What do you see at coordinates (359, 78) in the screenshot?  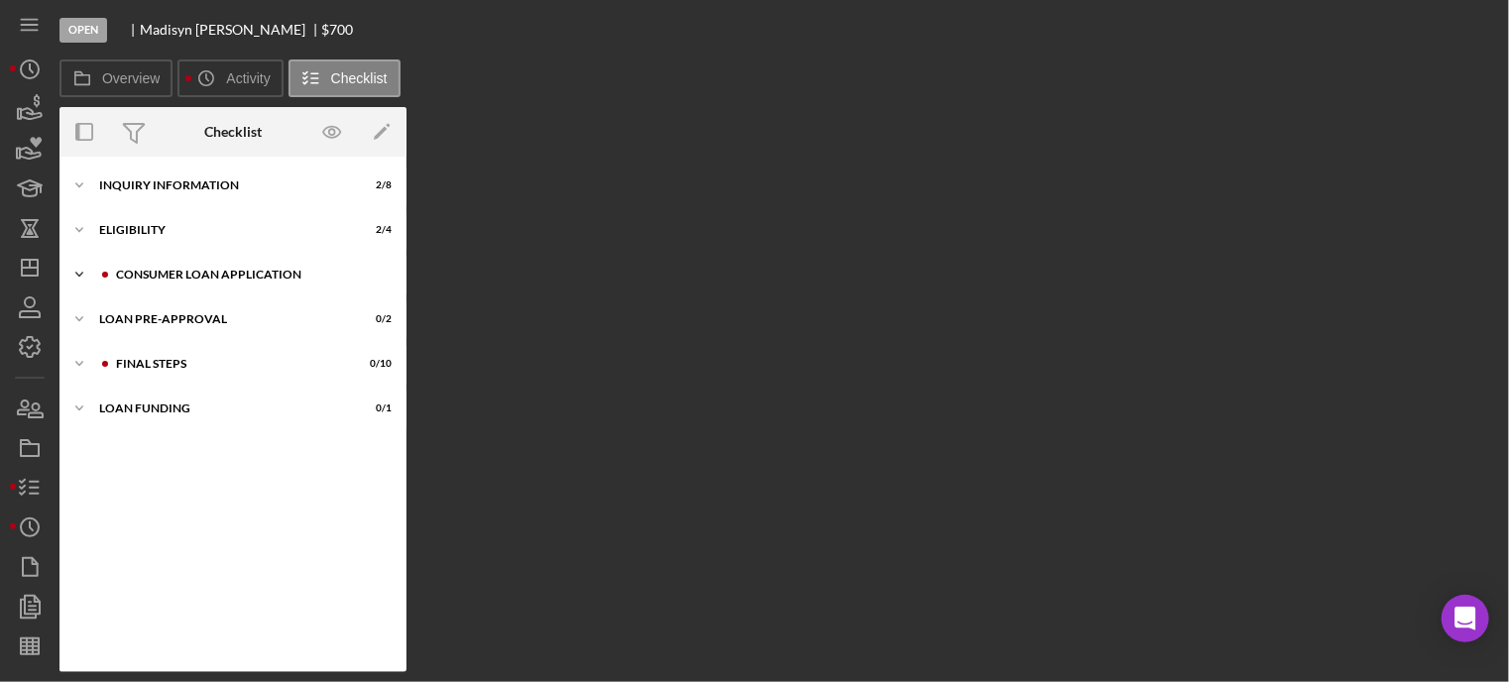 I see `label: Checklist` at bounding box center [359, 78].